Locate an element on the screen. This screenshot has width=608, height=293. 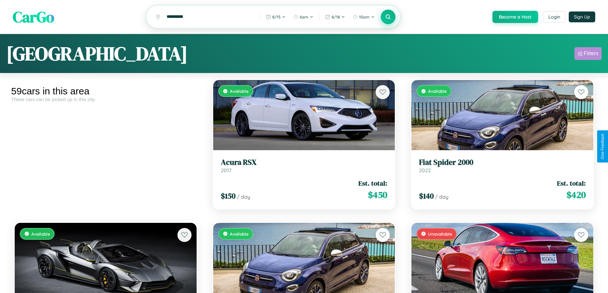
span: $ 140 is located at coordinates (426, 196).